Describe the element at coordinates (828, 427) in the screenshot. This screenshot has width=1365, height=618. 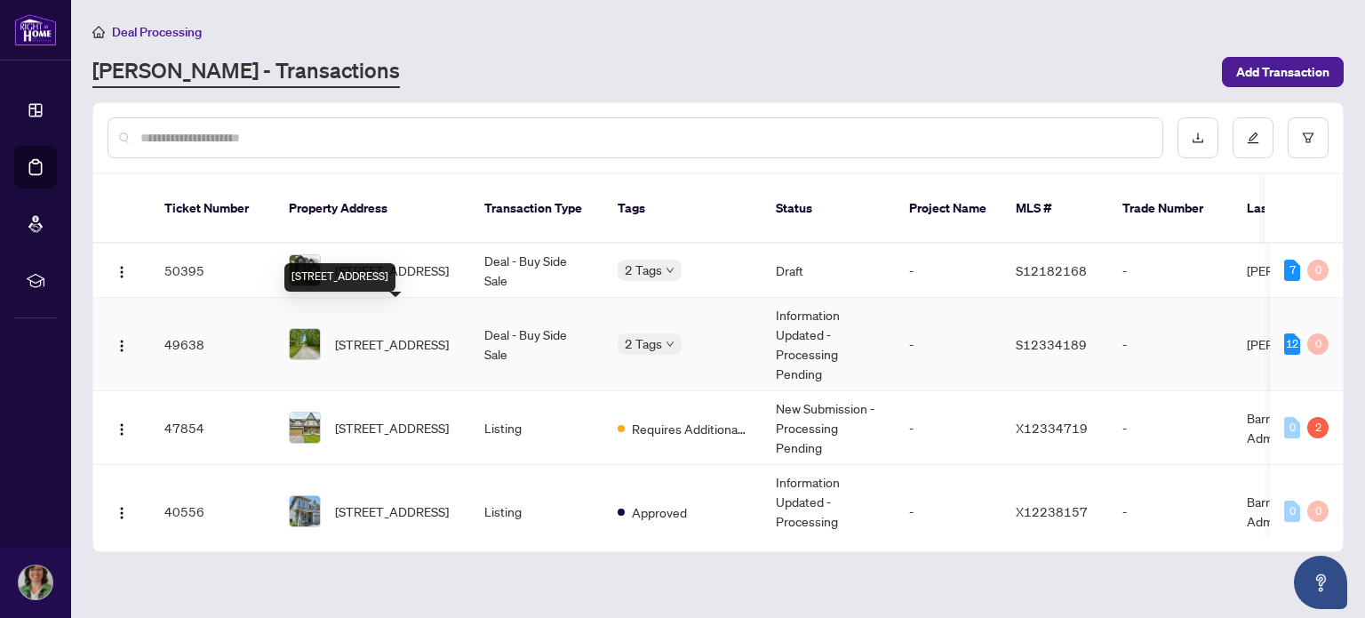
I see `td: New Submission - Processing Pending` at that location.